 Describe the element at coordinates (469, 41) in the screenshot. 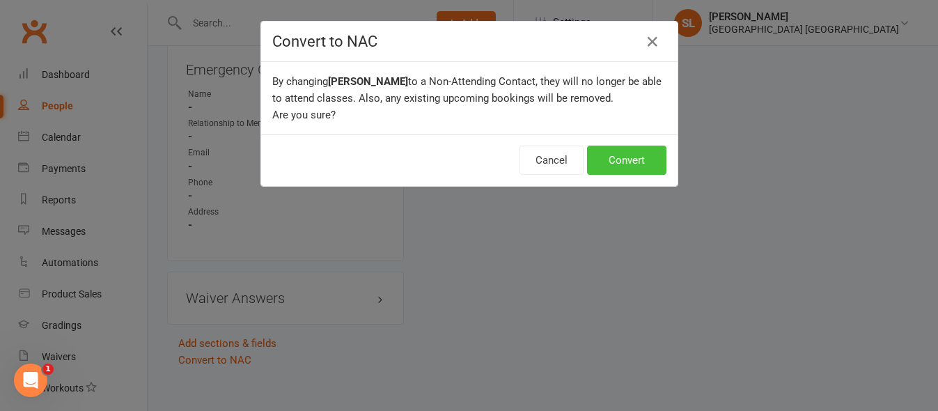

I see `h4: Convert to NAC` at that location.